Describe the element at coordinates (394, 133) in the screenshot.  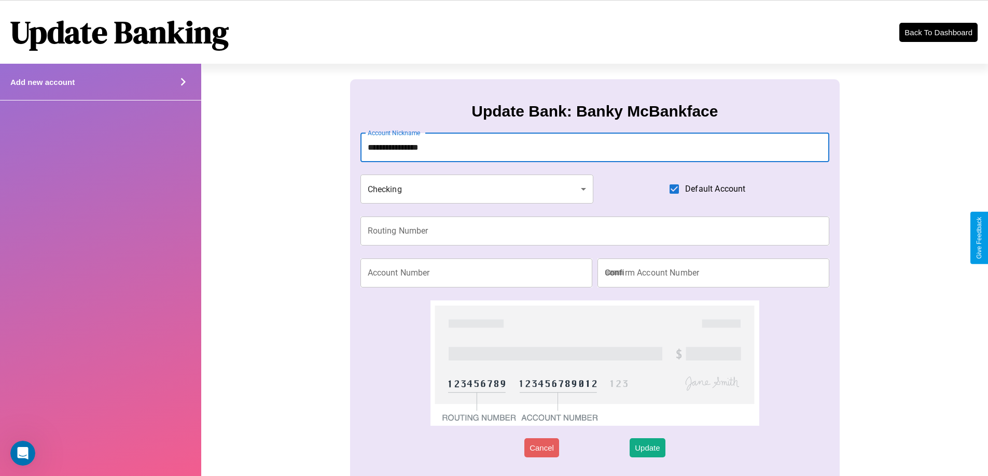
I see `label: Account Nickname` at that location.